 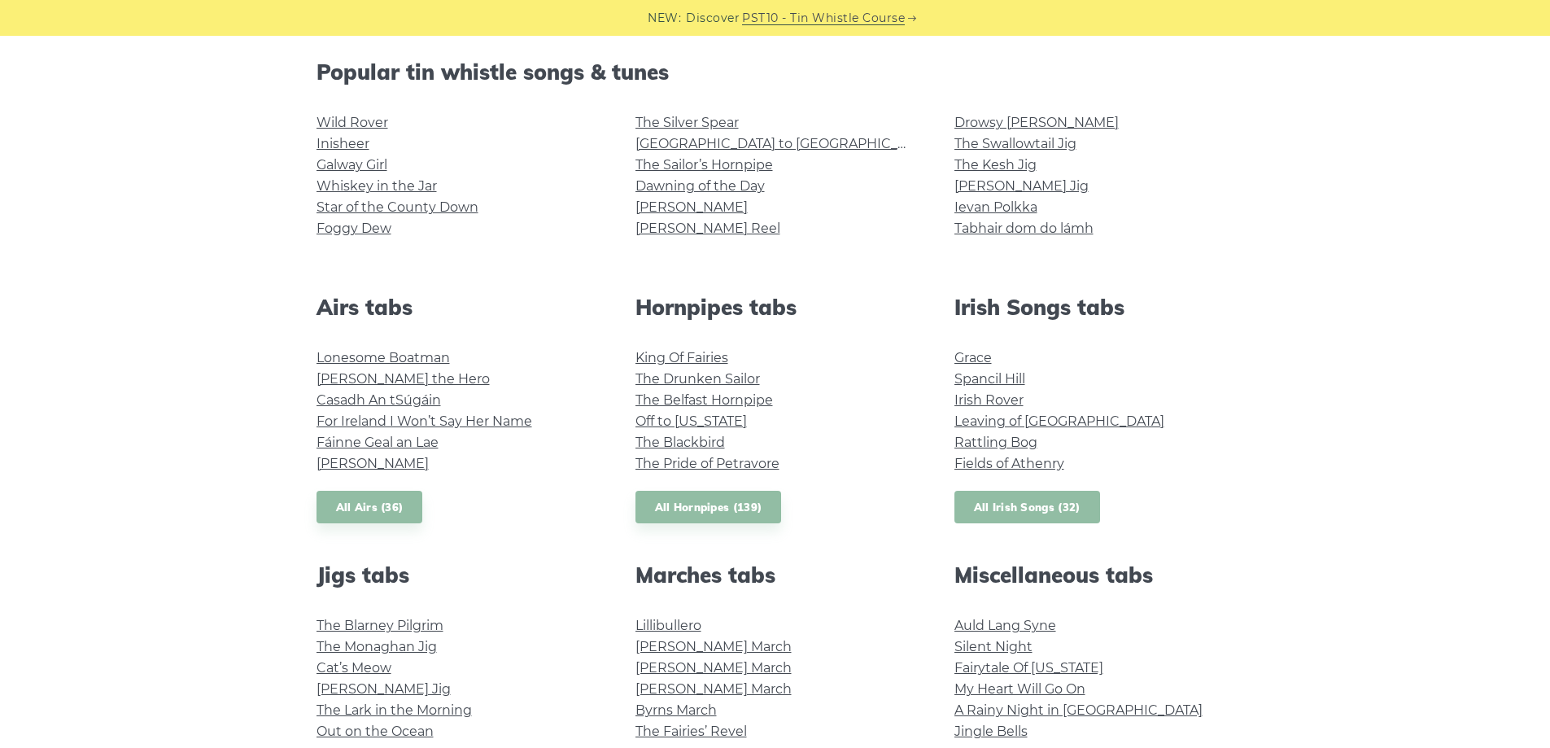 What do you see at coordinates (775, 574) in the screenshot?
I see `h2: Marches tabs` at bounding box center [775, 574].